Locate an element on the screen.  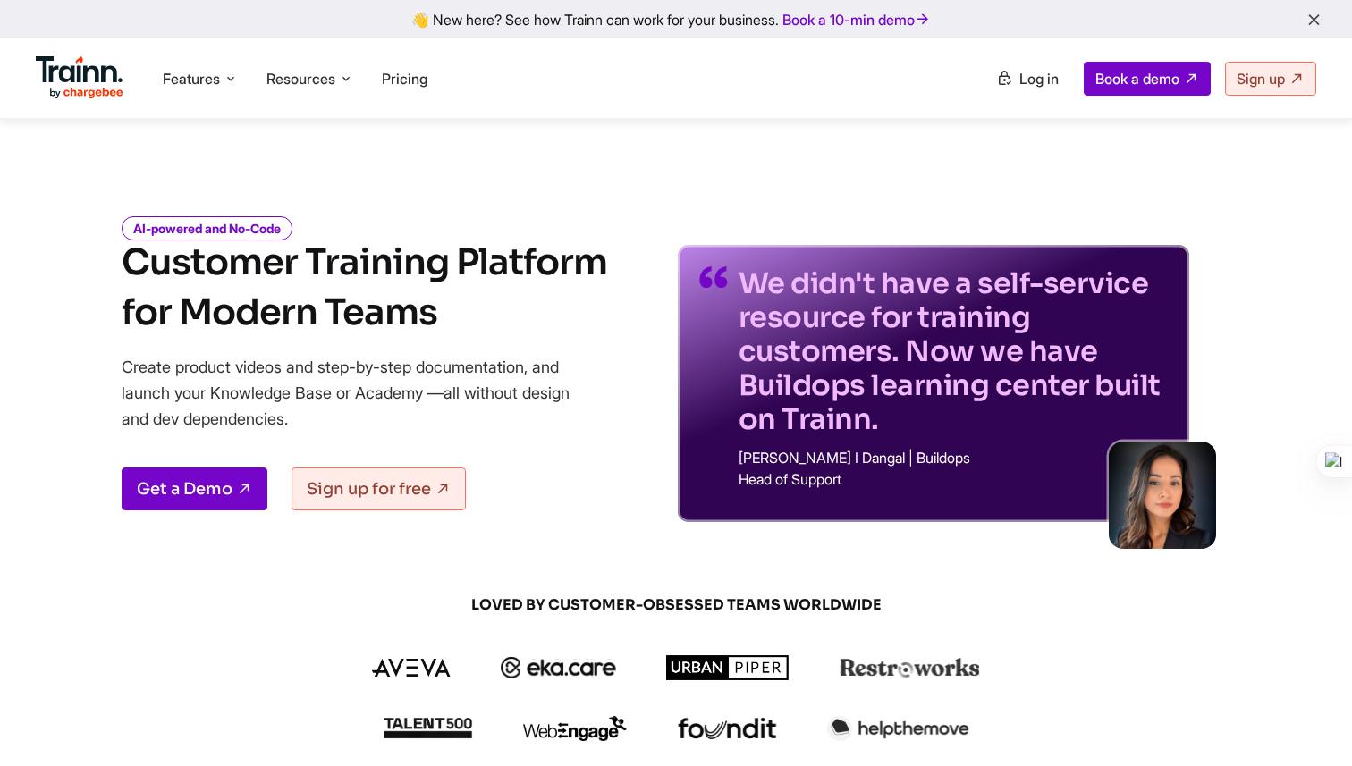
a: Get a Demo is located at coordinates (194, 489).